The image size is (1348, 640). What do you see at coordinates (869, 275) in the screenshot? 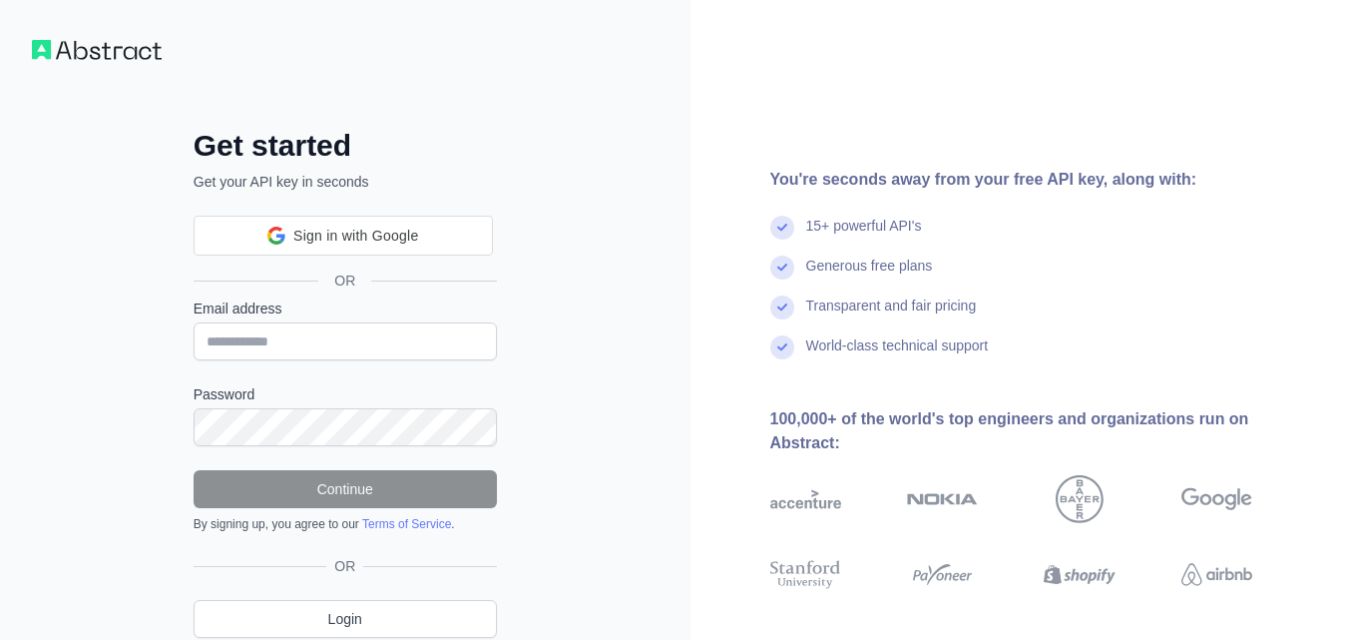
I see `div: Generous free plans` at bounding box center [869, 275].